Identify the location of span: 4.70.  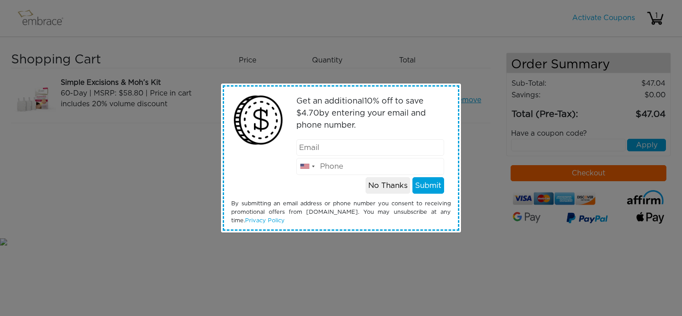
(310, 113).